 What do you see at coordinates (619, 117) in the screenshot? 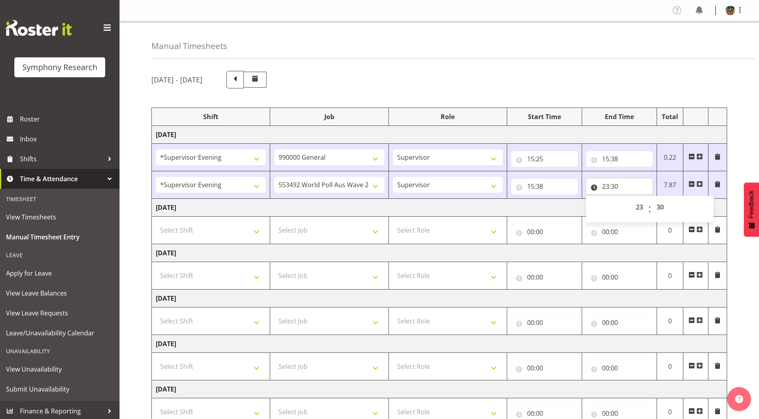
I see `div: End Time` at bounding box center [619, 117].